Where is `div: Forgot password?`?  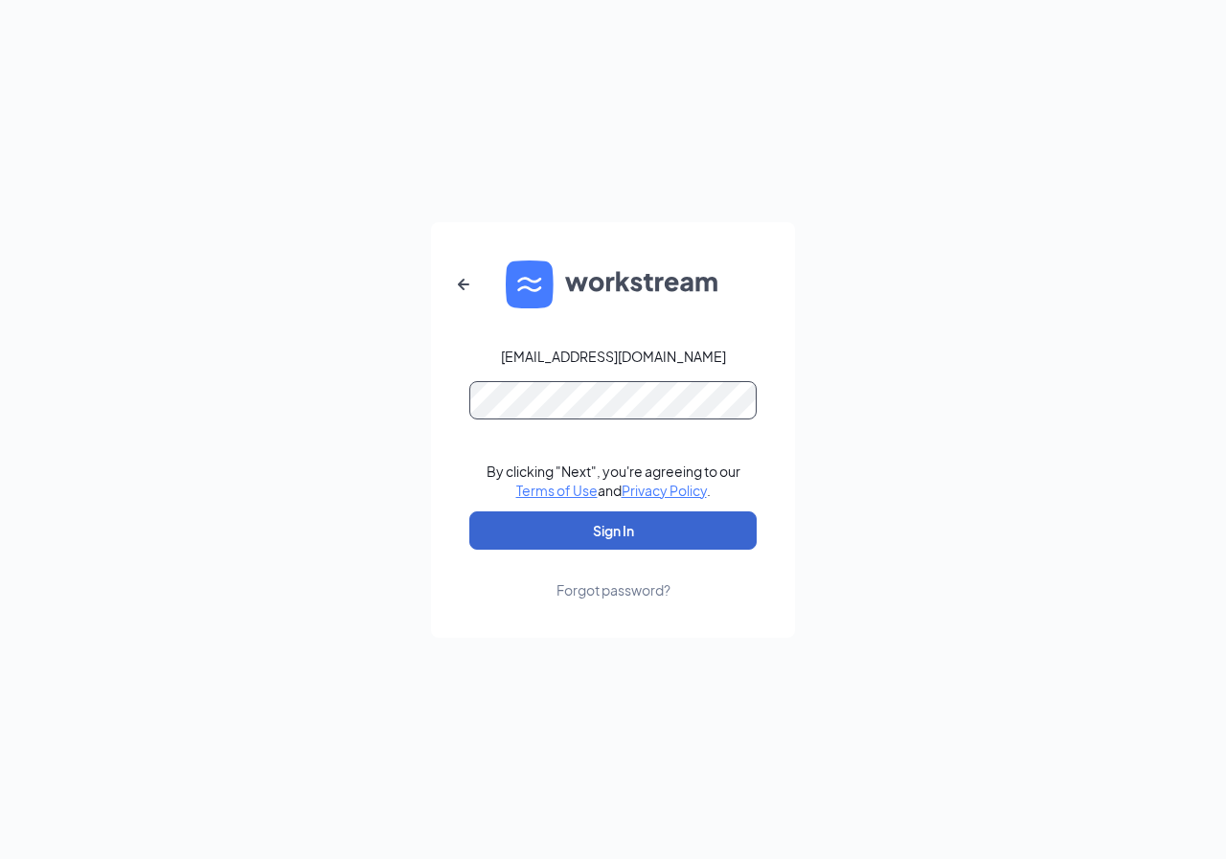 div: Forgot password? is located at coordinates (613, 590).